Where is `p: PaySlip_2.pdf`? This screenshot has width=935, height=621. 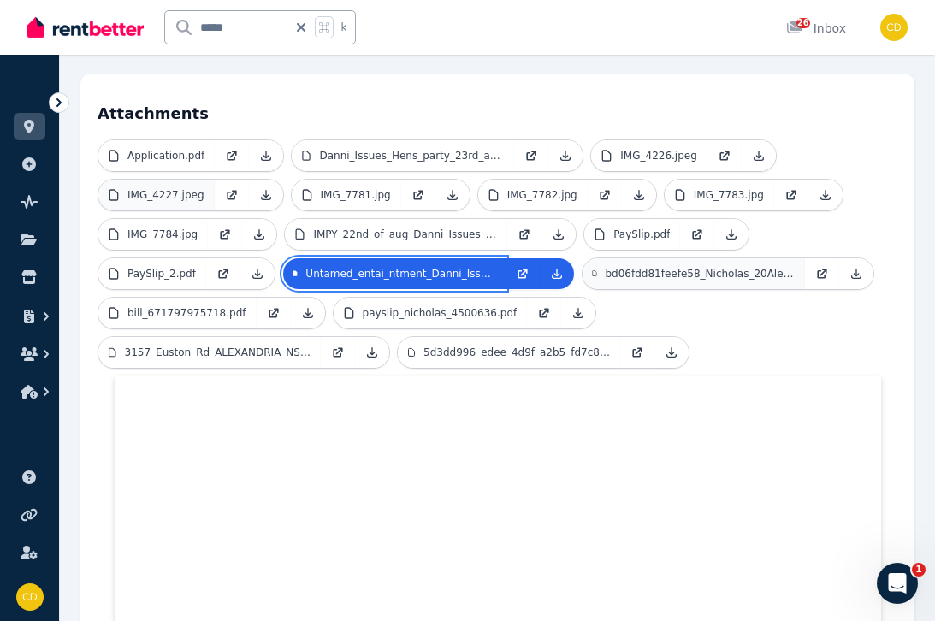 p: PaySlip_2.pdf is located at coordinates (162, 274).